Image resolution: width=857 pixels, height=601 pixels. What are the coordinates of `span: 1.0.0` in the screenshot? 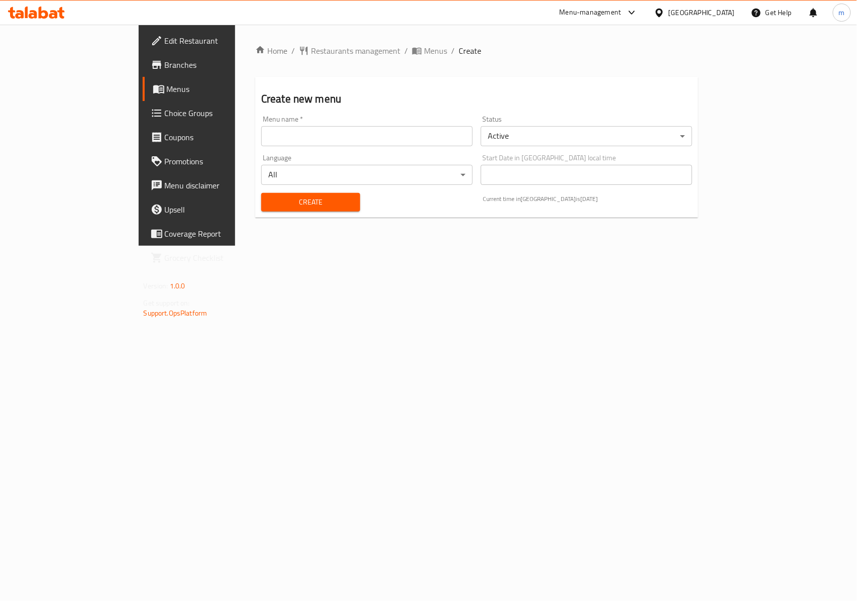 It's located at (177, 286).